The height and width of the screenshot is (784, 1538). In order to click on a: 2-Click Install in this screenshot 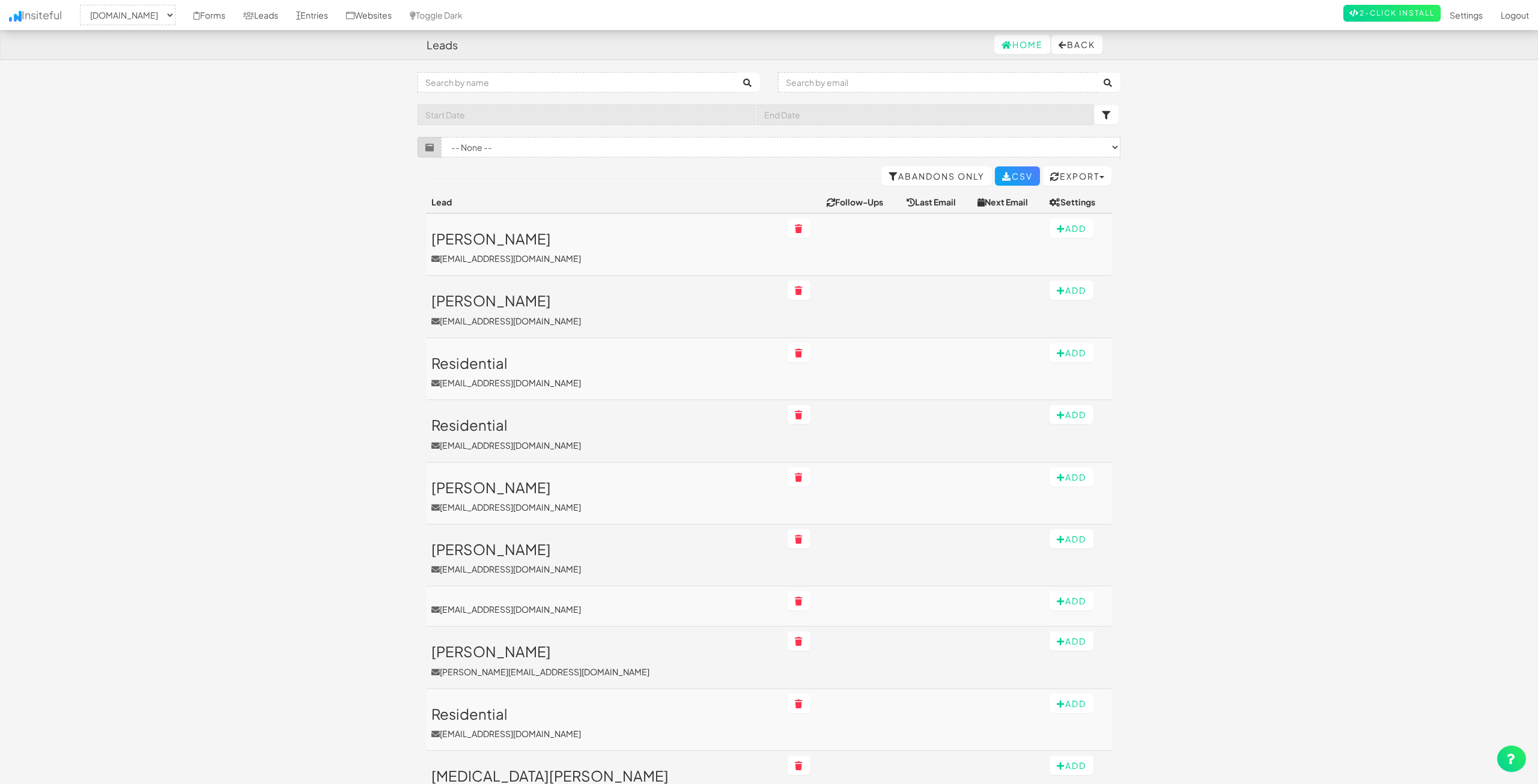, I will do `click(1392, 13)`.